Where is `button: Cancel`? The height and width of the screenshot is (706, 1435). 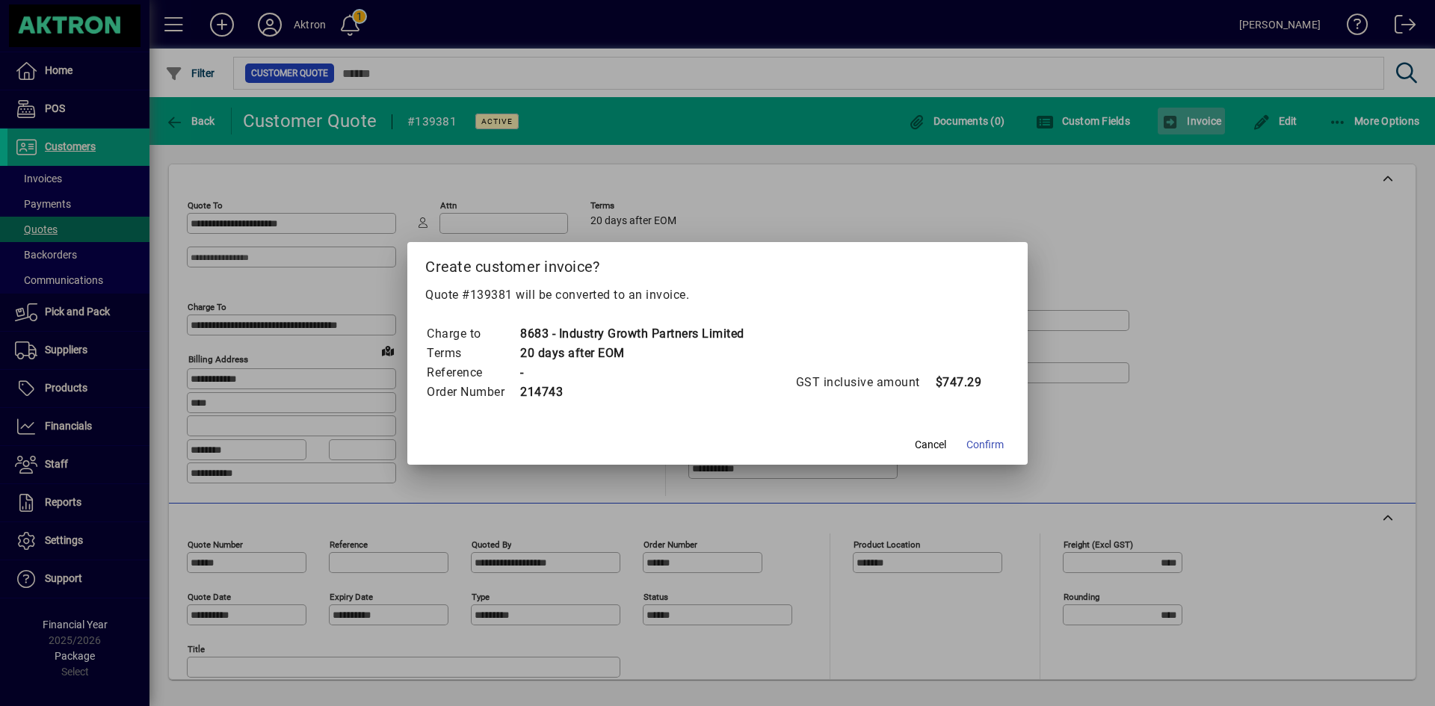 button: Cancel is located at coordinates (930, 445).